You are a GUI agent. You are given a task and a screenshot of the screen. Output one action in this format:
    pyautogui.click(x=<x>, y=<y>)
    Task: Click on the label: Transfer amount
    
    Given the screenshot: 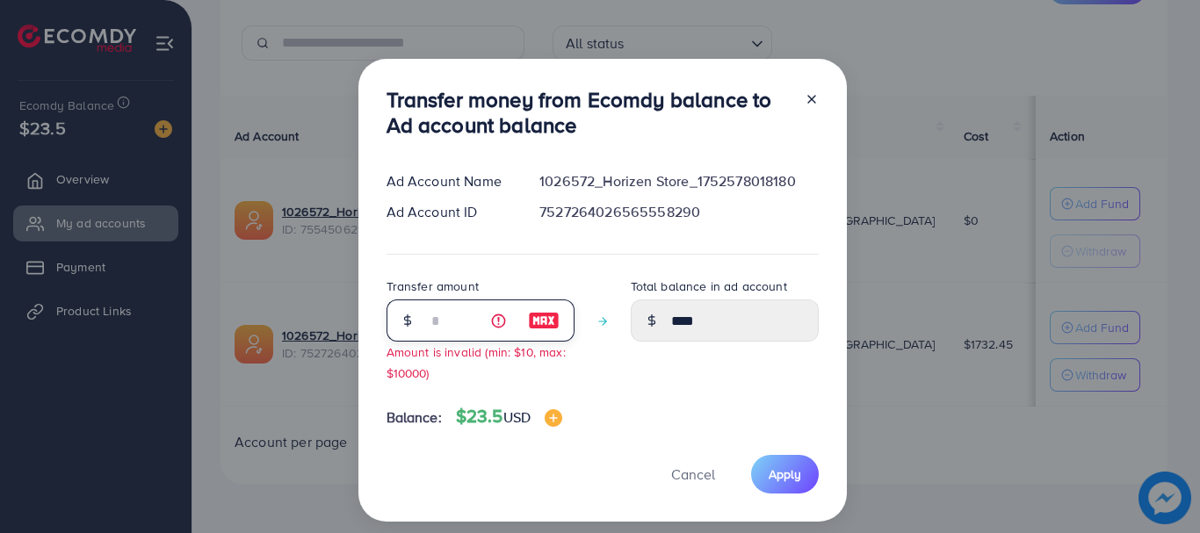 What is the action you would take?
    pyautogui.click(x=432, y=286)
    